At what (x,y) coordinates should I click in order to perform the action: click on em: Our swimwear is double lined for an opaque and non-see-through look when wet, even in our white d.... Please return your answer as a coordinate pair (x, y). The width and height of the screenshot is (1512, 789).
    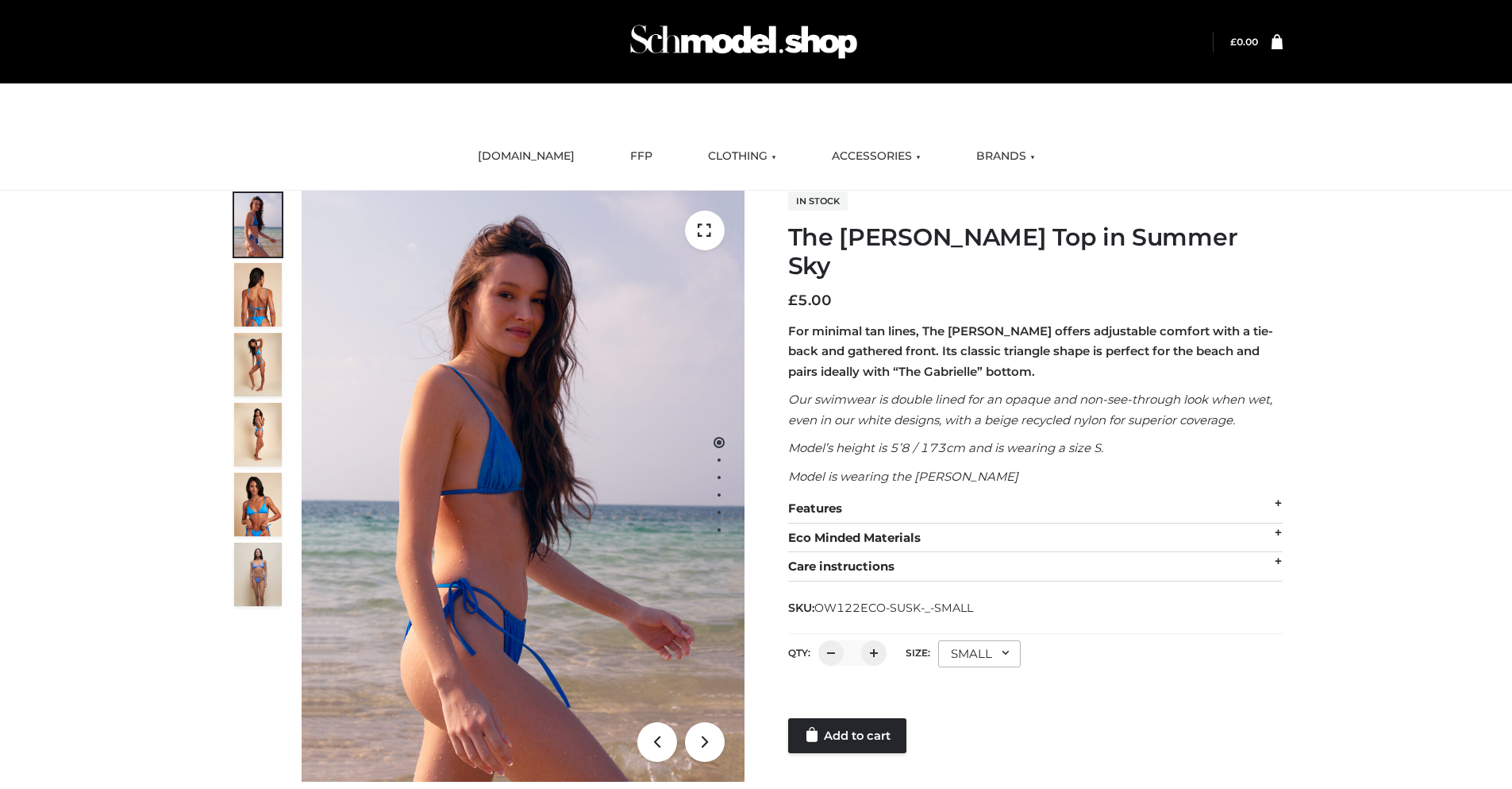
    Looking at the image, I should click on (1030, 409).